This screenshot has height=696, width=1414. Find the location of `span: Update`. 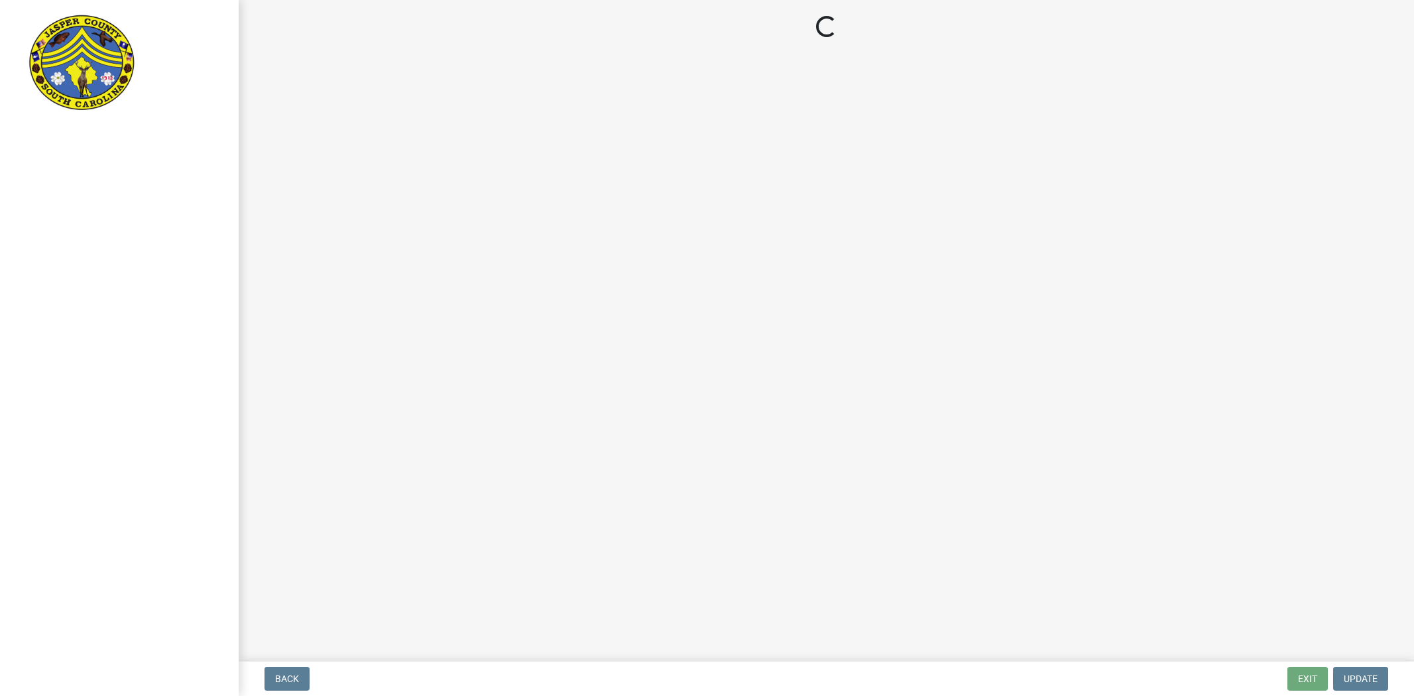

span: Update is located at coordinates (1360, 679).